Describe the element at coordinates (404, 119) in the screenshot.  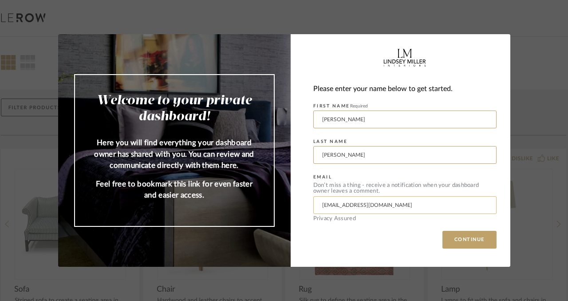
I see `input: Enter First Name` at that location.